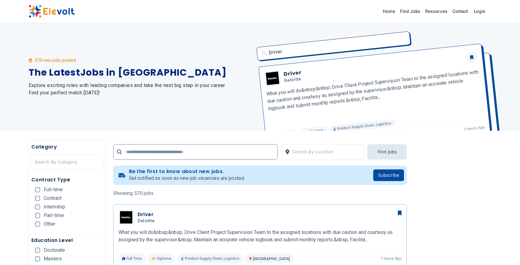 This screenshot has height=265, width=520. I want to click on p: 570 new jobs posted, so click(55, 60).